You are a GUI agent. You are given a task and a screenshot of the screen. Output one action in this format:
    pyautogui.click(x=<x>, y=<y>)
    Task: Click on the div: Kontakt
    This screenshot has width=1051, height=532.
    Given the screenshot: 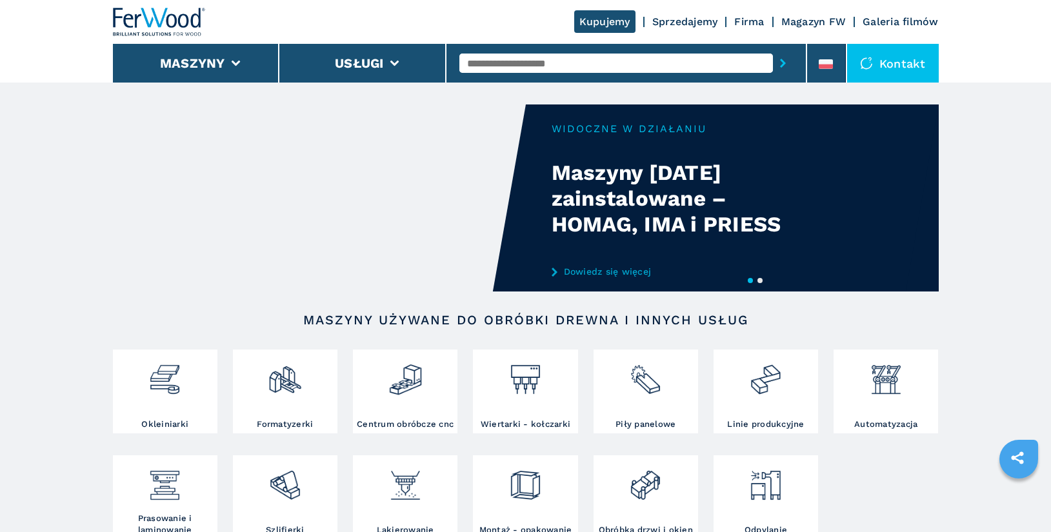 What is the action you would take?
    pyautogui.click(x=893, y=63)
    